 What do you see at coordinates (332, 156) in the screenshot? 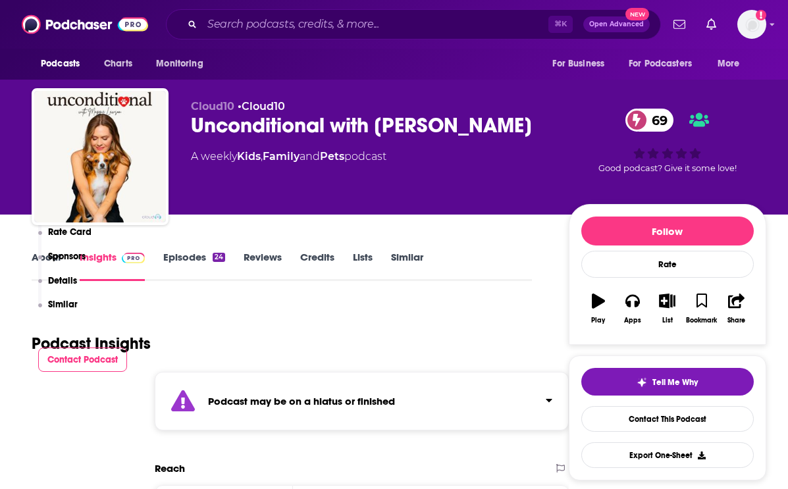
I see `a: Pets` at bounding box center [332, 156].